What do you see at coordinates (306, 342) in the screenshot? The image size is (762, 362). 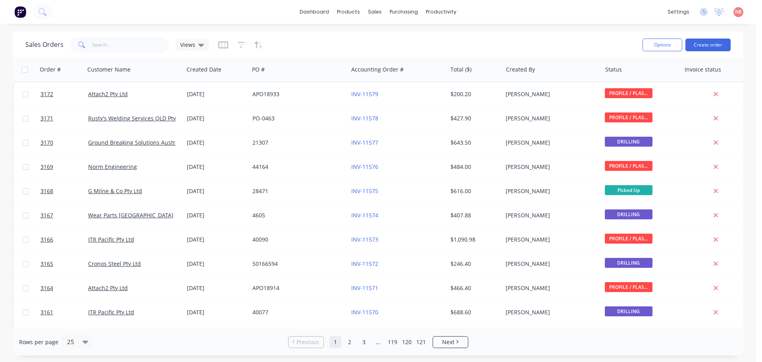 I see `a: Previous page` at bounding box center [306, 342].